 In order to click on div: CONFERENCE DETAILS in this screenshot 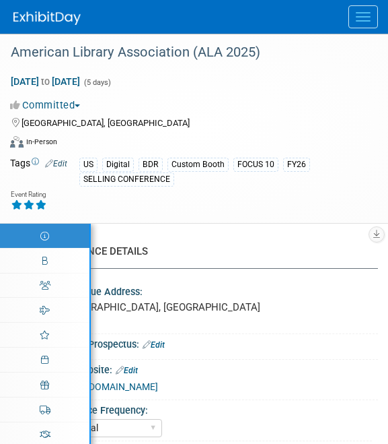, I will do `click(206, 251)`.